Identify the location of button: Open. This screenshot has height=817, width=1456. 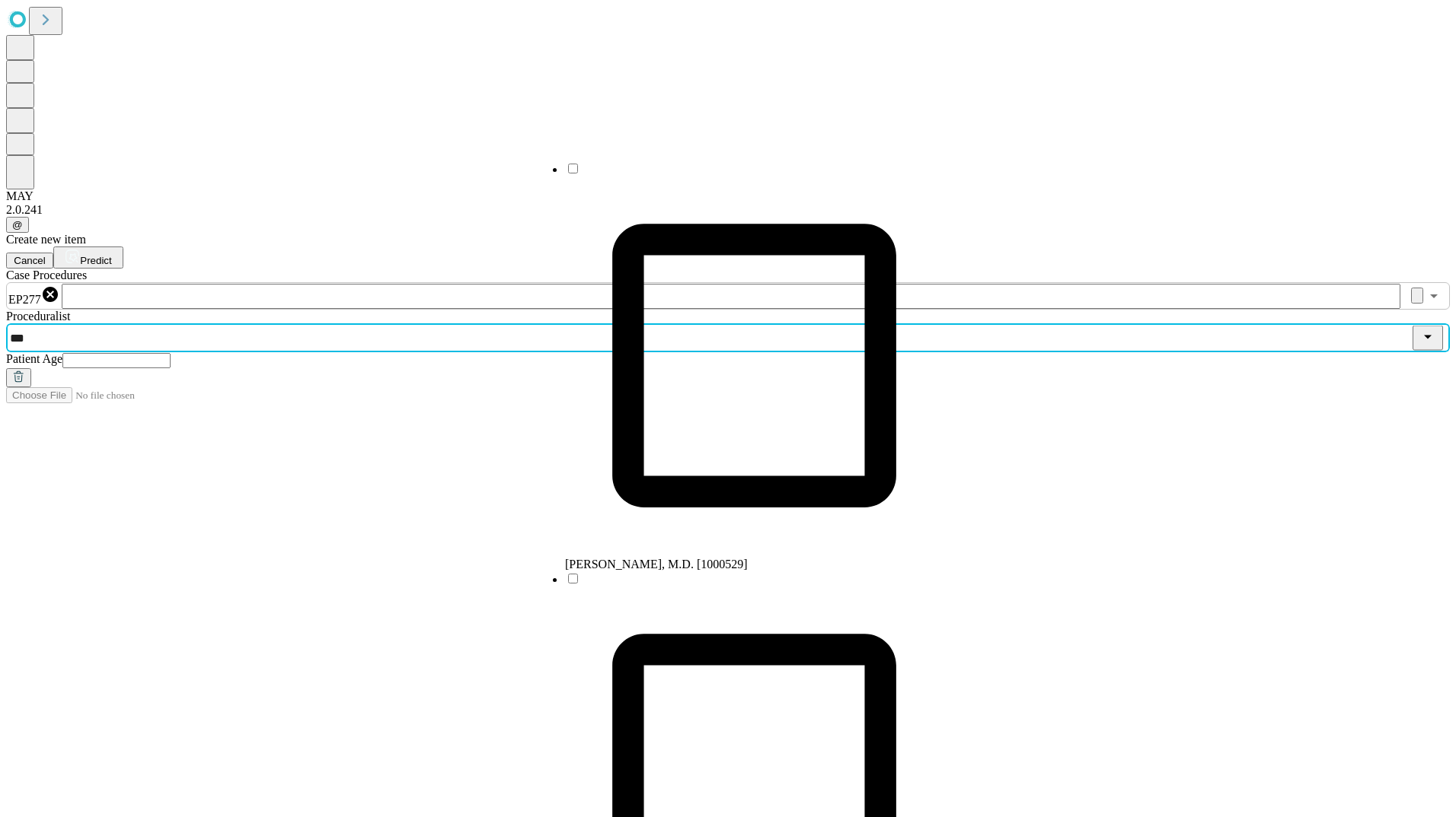
(1434, 296).